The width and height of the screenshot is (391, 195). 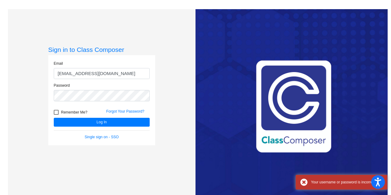 I want to click on h3: Sign in to Class Composer, so click(x=102, y=49).